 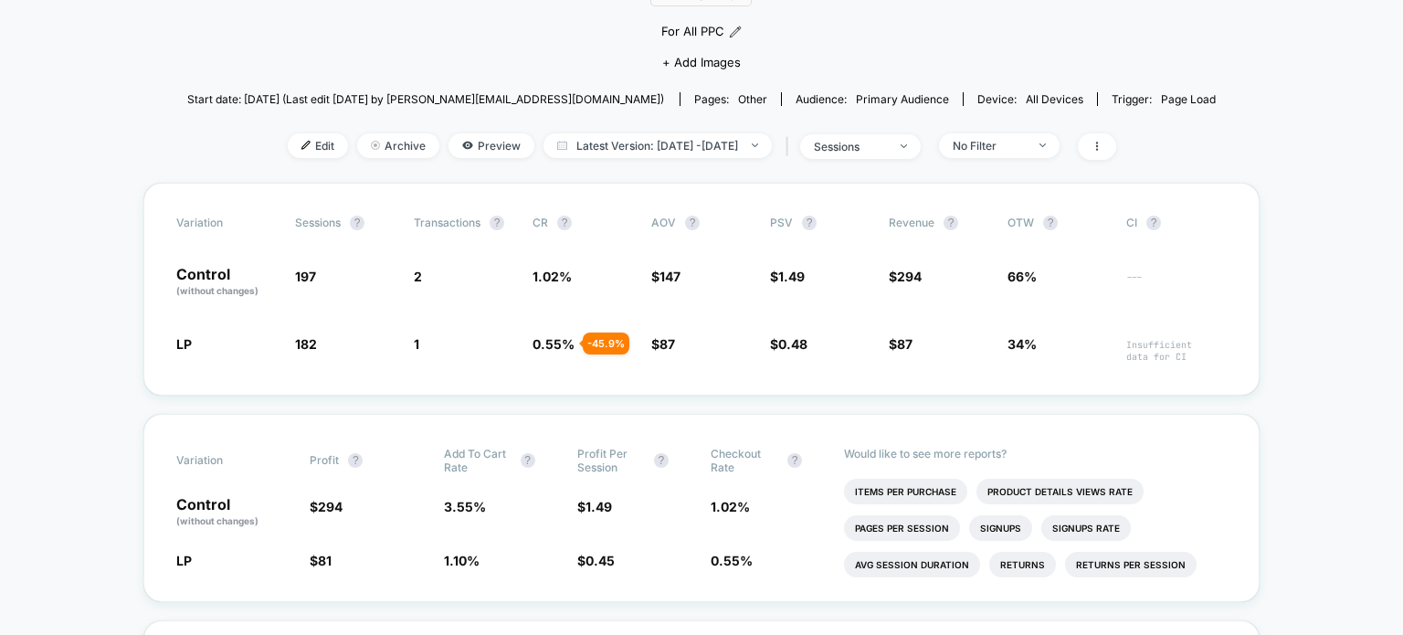 What do you see at coordinates (1164, 99) in the screenshot?
I see `div: Trigger:` at bounding box center [1164, 99].